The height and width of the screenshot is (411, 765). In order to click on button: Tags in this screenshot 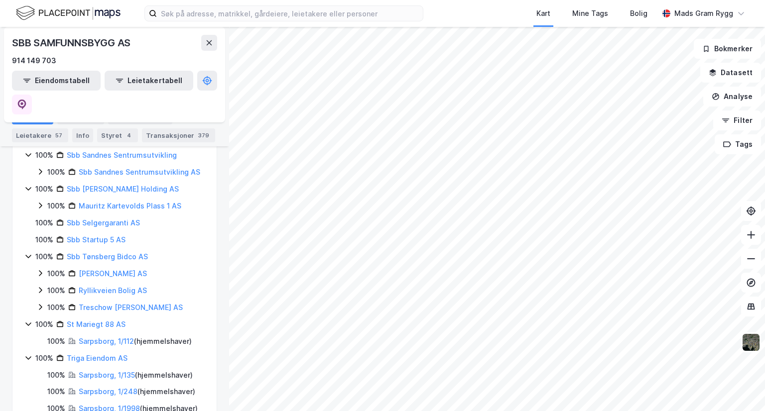, I will do `click(738, 144)`.